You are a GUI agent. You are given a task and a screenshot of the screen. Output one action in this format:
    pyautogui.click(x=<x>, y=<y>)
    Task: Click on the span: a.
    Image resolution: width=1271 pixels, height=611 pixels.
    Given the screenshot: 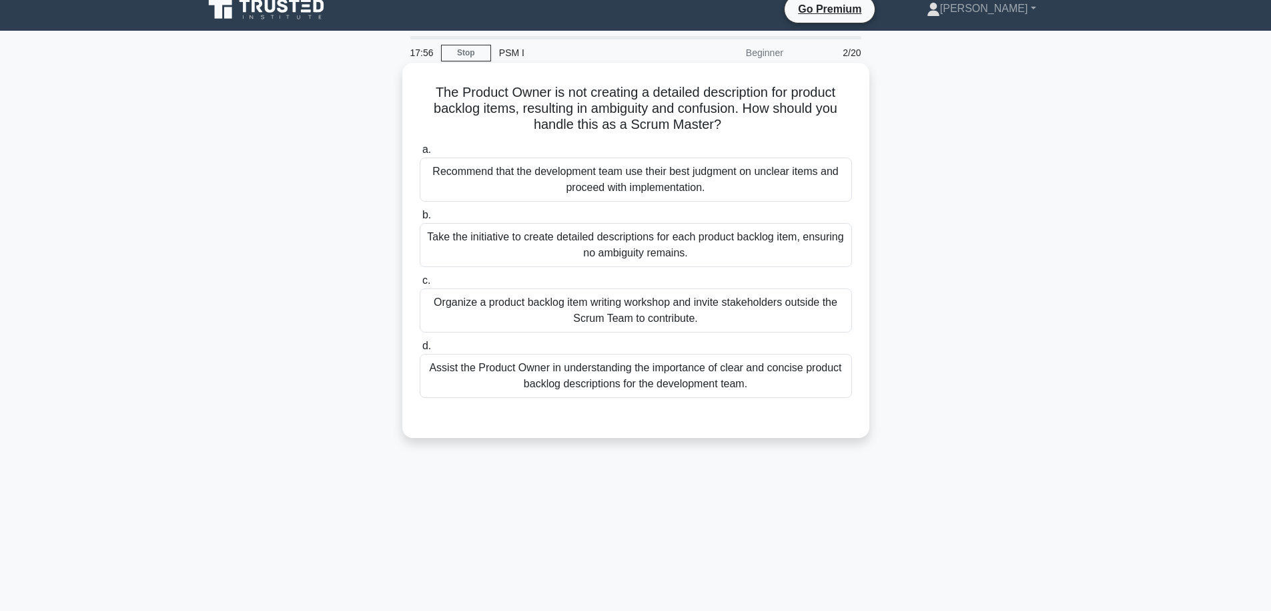 What is the action you would take?
    pyautogui.click(x=426, y=149)
    